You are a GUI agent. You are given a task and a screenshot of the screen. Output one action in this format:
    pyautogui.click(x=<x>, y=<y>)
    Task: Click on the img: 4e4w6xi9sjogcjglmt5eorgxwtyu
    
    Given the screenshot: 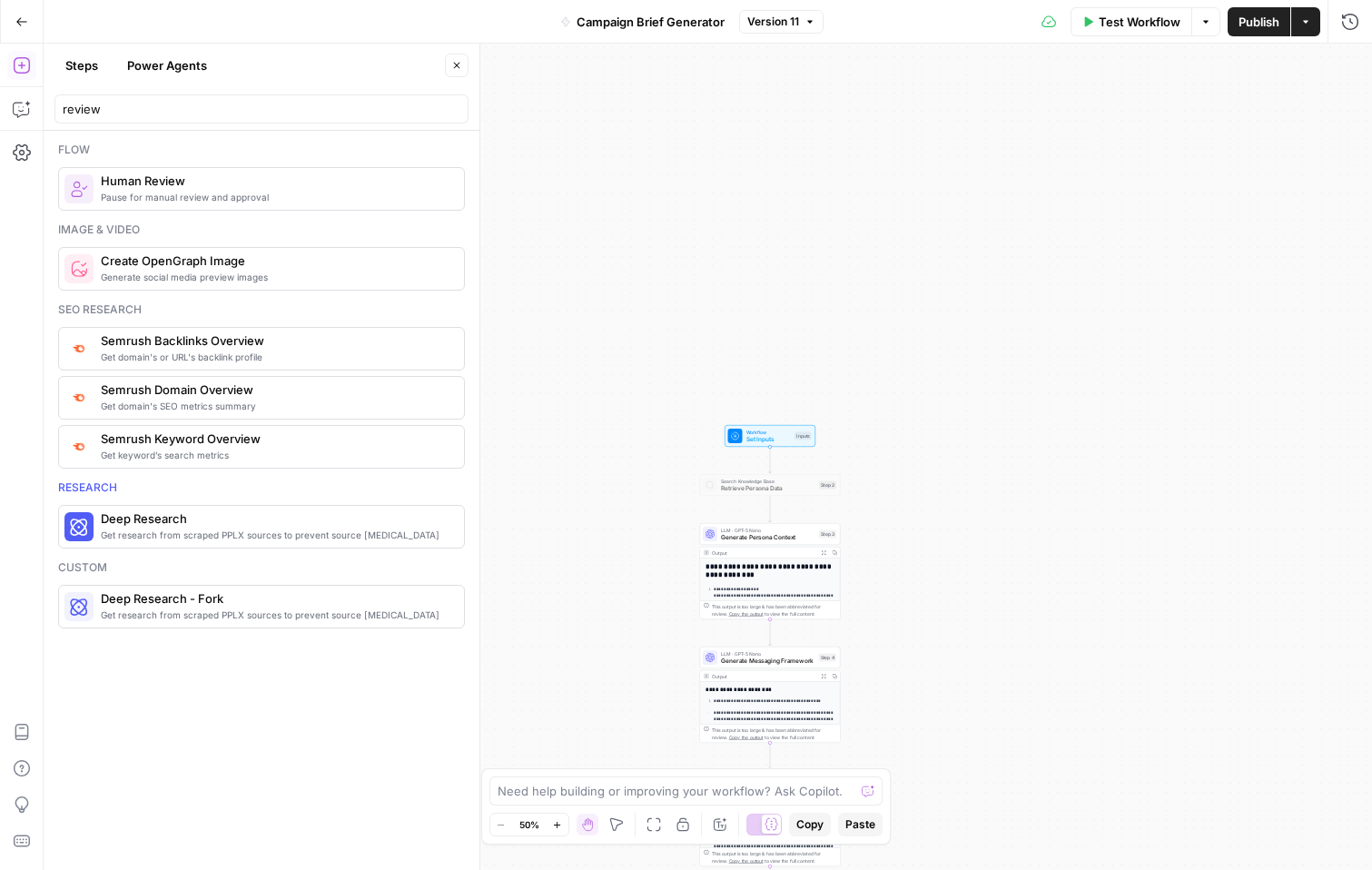 What is the action you would take?
    pyautogui.click(x=79, y=397)
    